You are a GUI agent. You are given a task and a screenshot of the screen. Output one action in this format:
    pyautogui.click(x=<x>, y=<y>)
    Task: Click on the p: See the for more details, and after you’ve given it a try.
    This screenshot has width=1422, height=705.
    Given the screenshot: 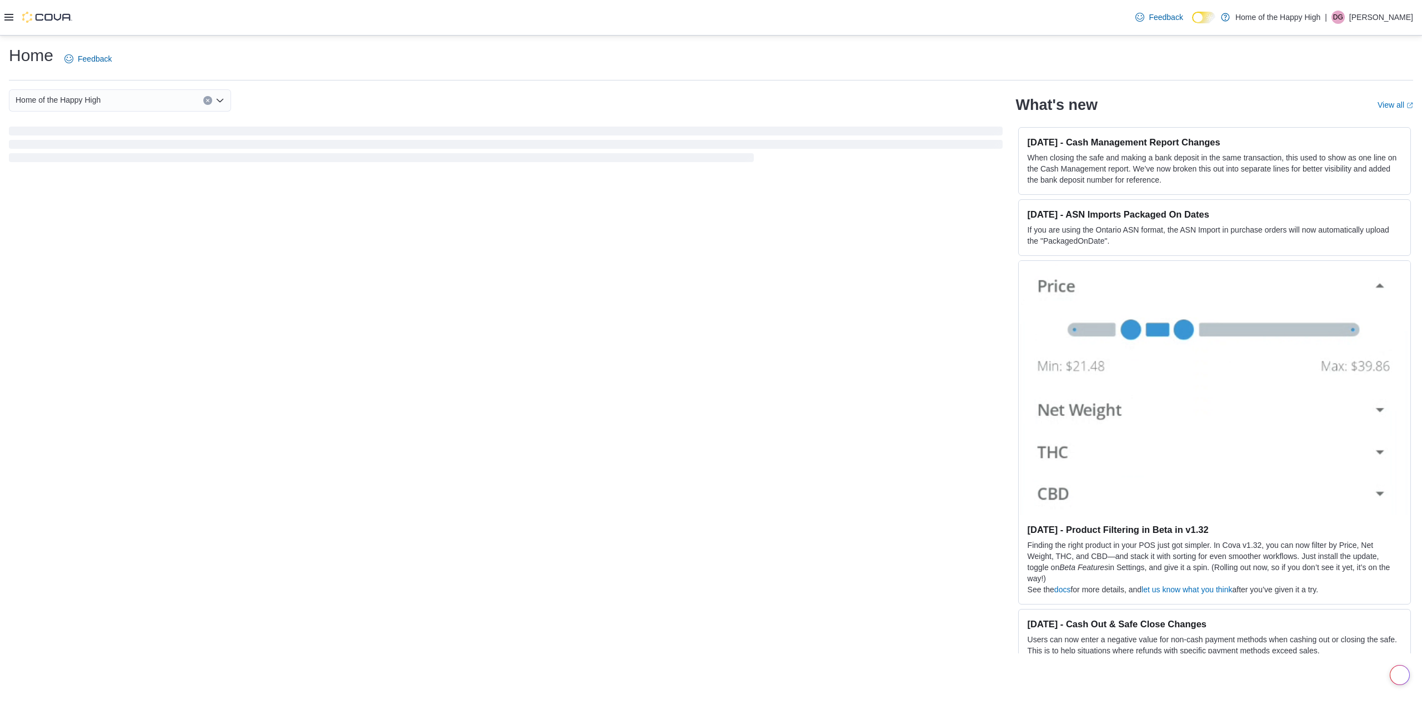 What is the action you would take?
    pyautogui.click(x=1214, y=590)
    